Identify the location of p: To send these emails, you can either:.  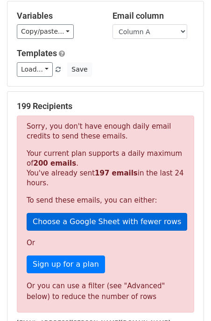
(106, 200).